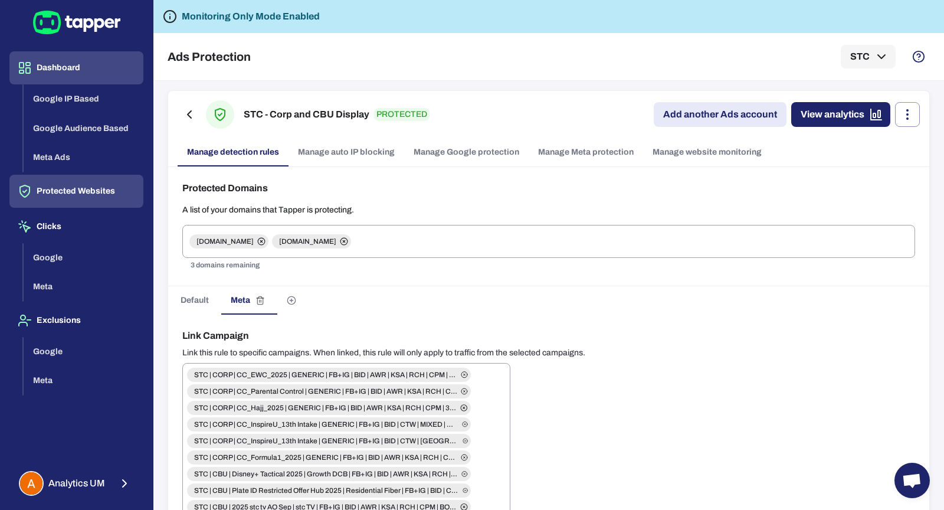 The width and height of the screenshot is (944, 510). Describe the element at coordinates (325, 408) in the screenshot. I see `span: STC | CORP | CC_Hajj_2025 | GENERIC | FB+IG | BID | AWR | KSA | RCH | CPM | 39086 | Mass` at that location.